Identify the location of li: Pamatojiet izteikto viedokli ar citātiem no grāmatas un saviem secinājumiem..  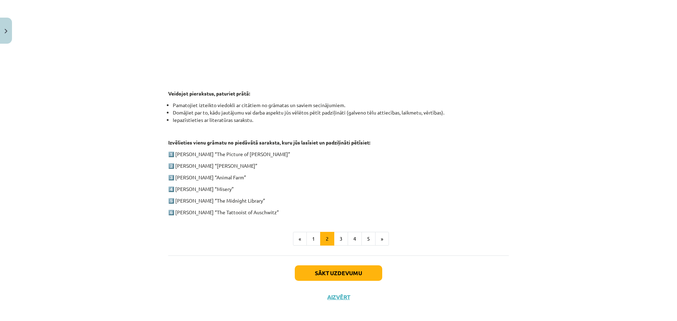
(340, 105).